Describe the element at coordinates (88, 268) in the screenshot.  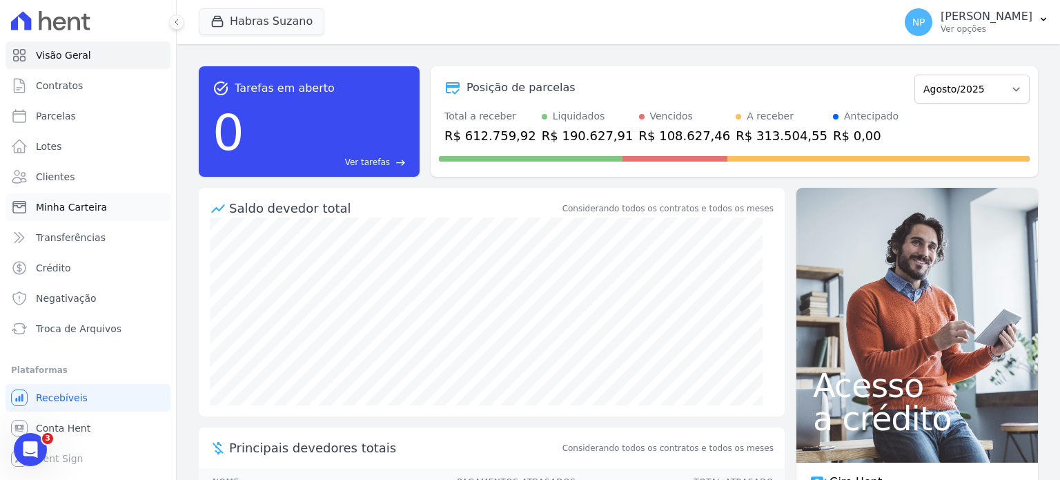
I see `a: Crédito` at that location.